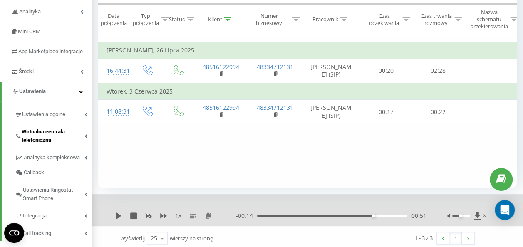 This screenshot has width=523, height=247. What do you see at coordinates (53, 232) in the screenshot?
I see `a: Call tracking` at bounding box center [53, 232].